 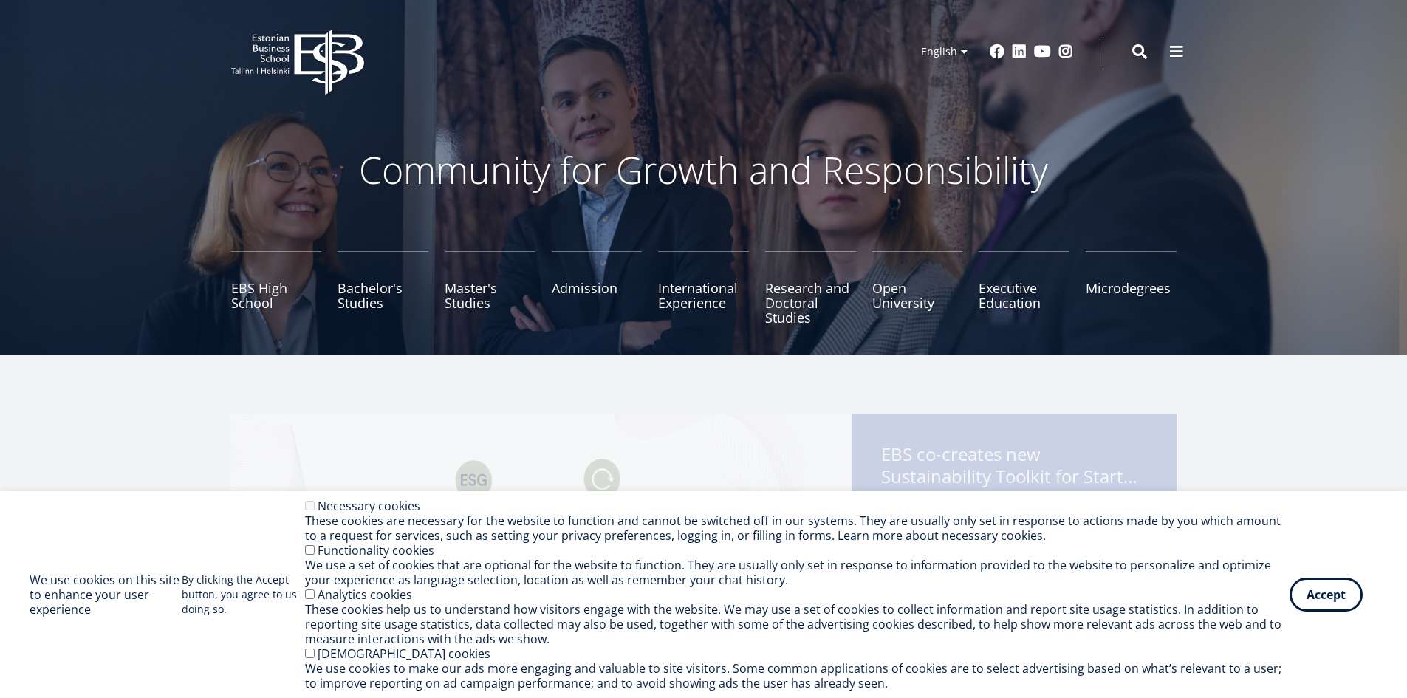 What do you see at coordinates (810, 288) in the screenshot?
I see `a: Research and Doctoral Studies` at bounding box center [810, 288].